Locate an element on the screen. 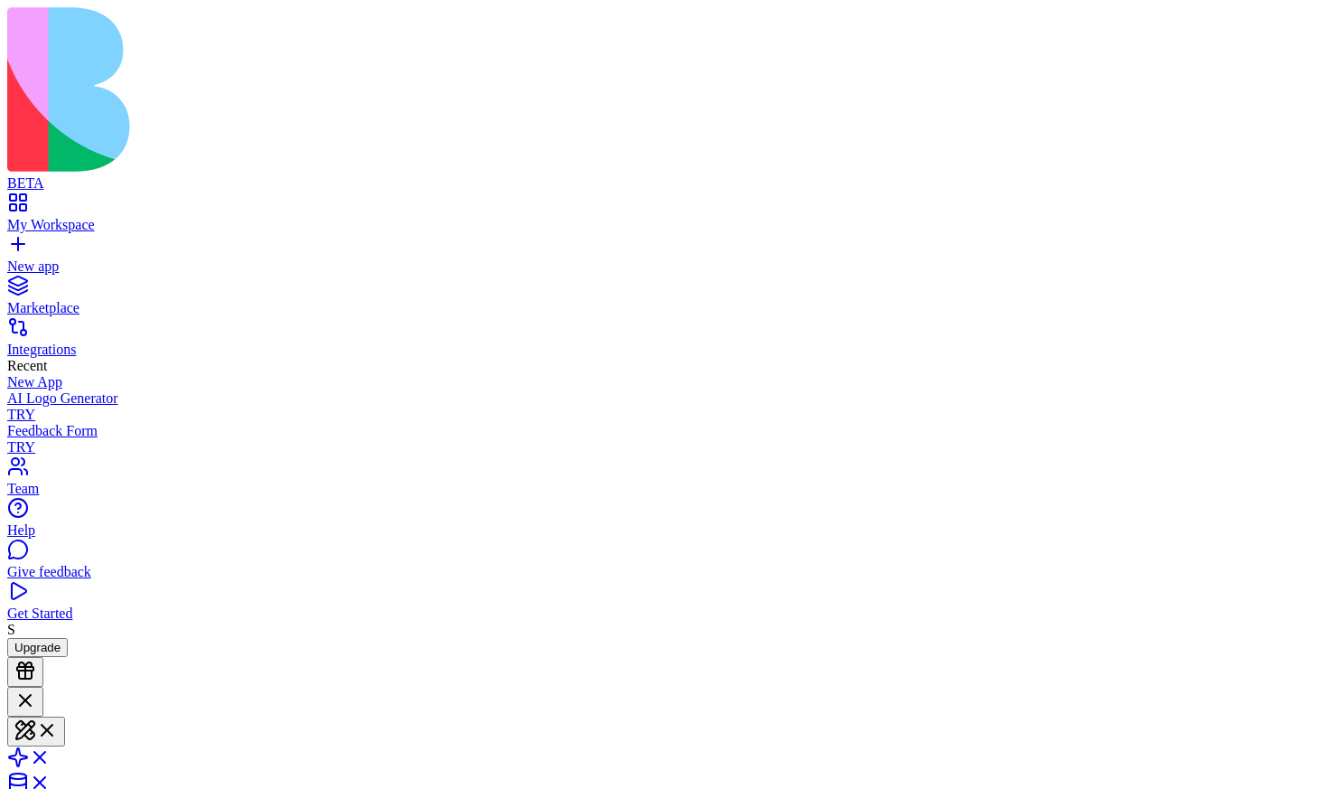 Image resolution: width=1334 pixels, height=789 pixels. span: Recent is located at coordinates (27, 365).